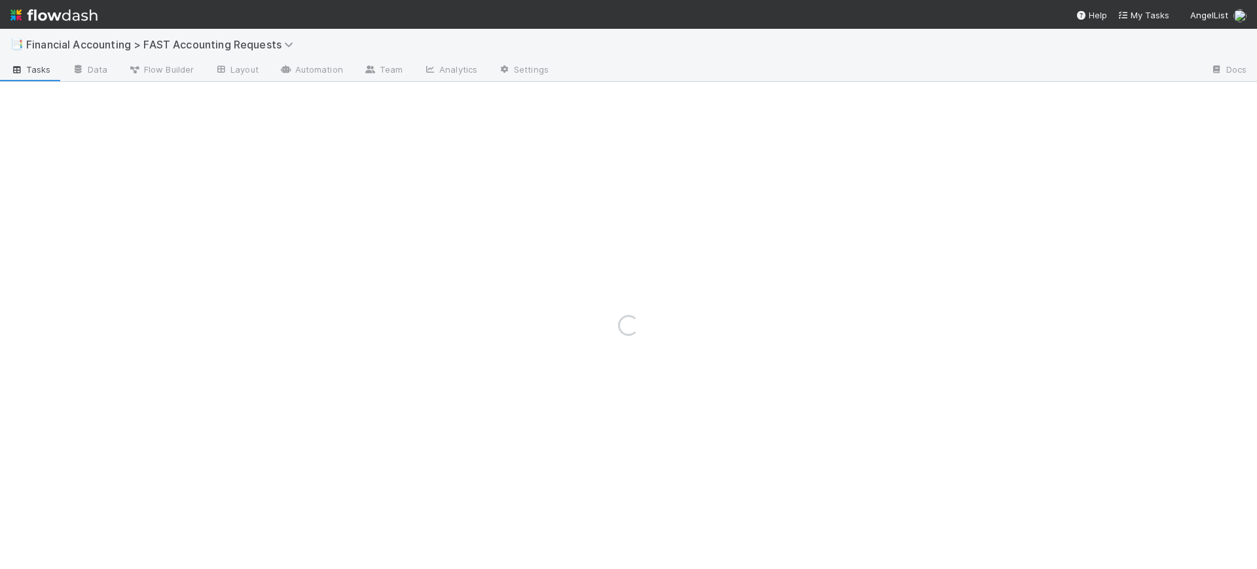 The width and height of the screenshot is (1257, 569). I want to click on span: My Tasks, so click(1143, 15).